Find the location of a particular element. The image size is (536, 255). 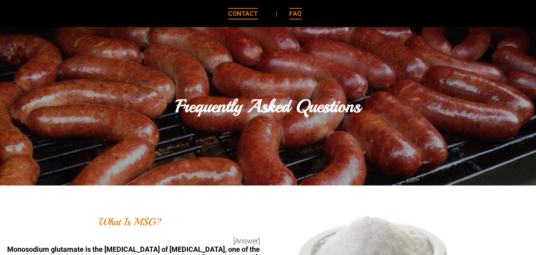

span: [Answer] is located at coordinates (246, 240).